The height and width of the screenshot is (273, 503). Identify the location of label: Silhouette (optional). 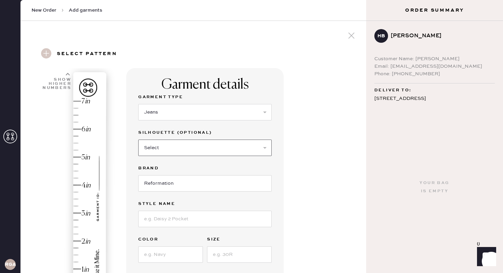
(205, 133).